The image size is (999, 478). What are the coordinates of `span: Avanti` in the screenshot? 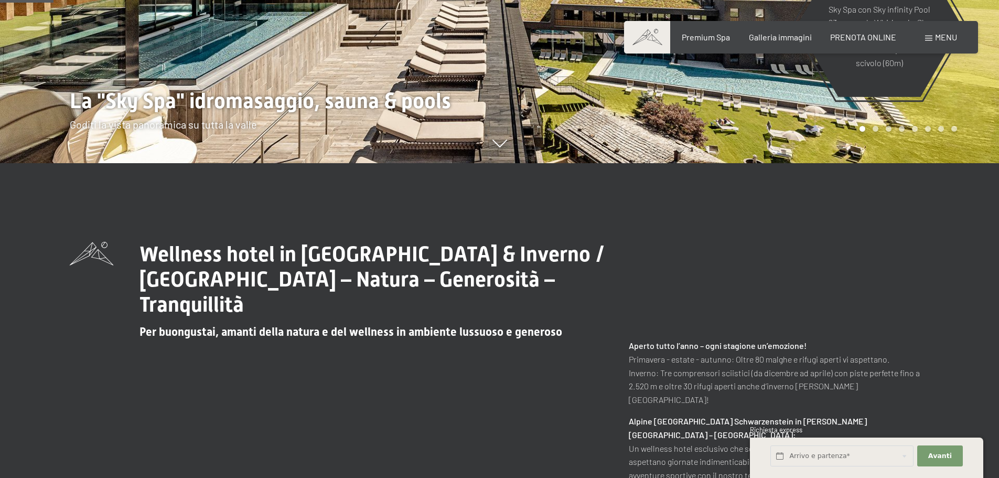 It's located at (940, 456).